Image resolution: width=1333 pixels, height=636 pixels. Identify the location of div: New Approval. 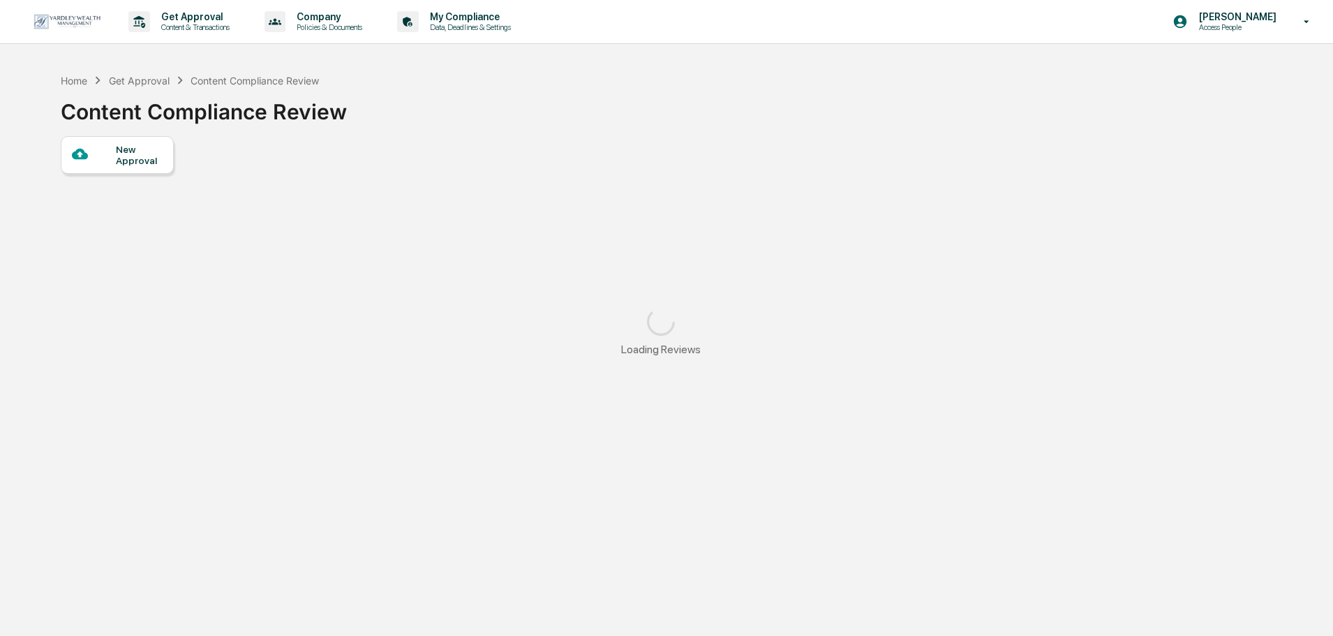
(139, 155).